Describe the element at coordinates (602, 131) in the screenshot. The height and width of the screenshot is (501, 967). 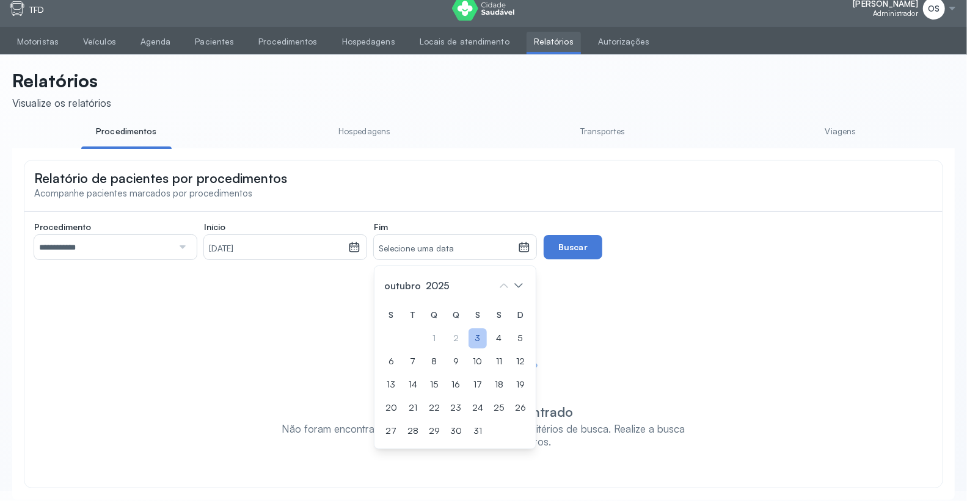
I see `a: Transportes` at that location.